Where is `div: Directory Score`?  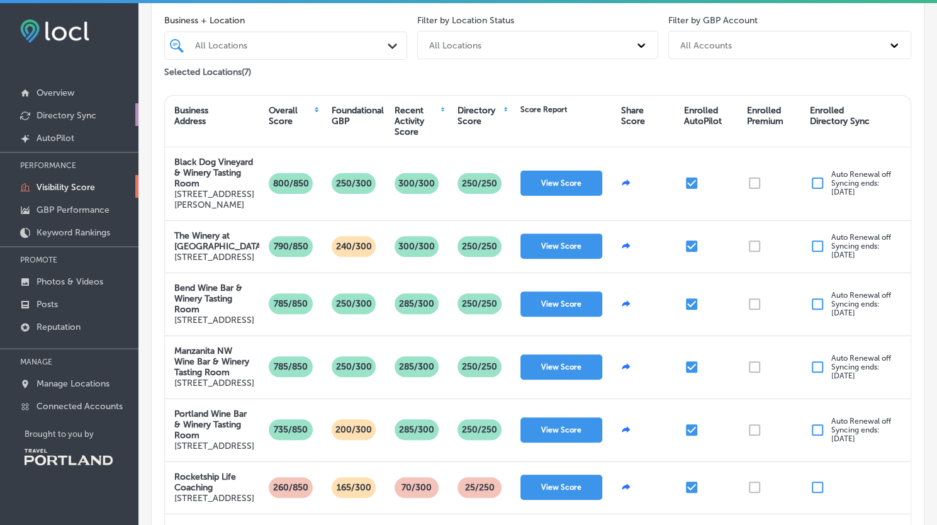 div: Directory Score is located at coordinates (479, 116).